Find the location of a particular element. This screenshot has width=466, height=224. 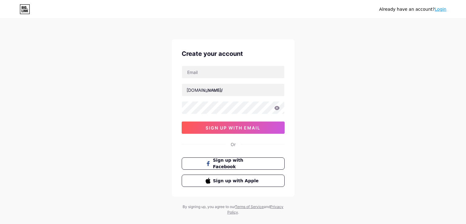

button: sign up with email is located at coordinates (233, 127).